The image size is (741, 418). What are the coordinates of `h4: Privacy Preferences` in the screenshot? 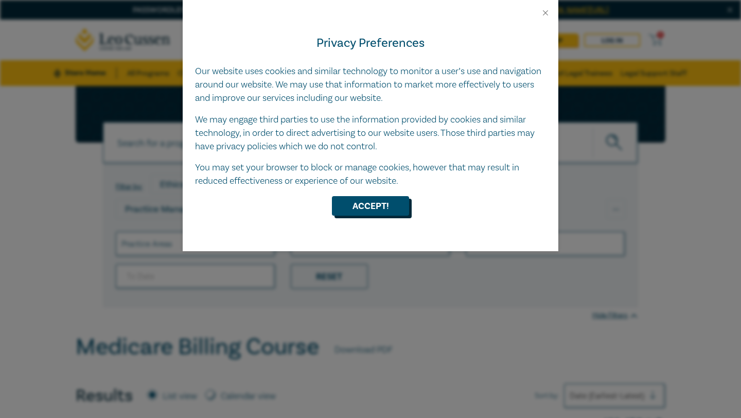 It's located at (370, 43).